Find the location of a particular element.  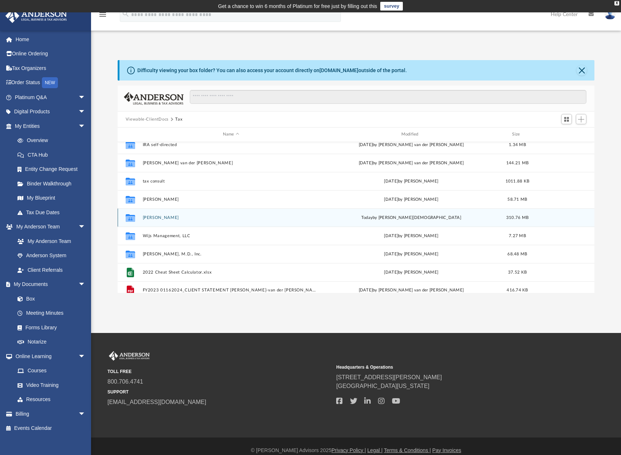

span: 1011.88 KB is located at coordinates (517, 181).